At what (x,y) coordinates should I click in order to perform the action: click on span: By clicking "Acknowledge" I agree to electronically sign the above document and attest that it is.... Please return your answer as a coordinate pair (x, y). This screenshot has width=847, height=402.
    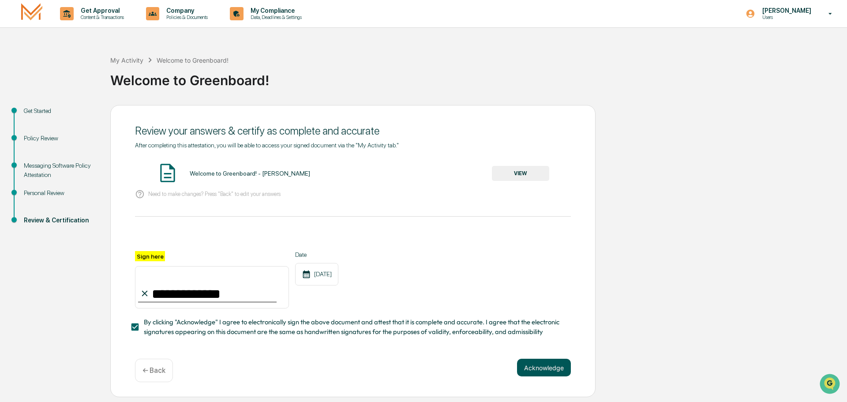
    Looking at the image, I should click on (354, 327).